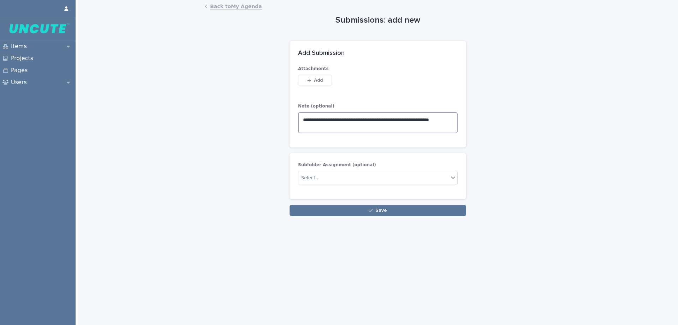 The image size is (678, 325). Describe the element at coordinates (318, 80) in the screenshot. I see `span: Add` at that location.